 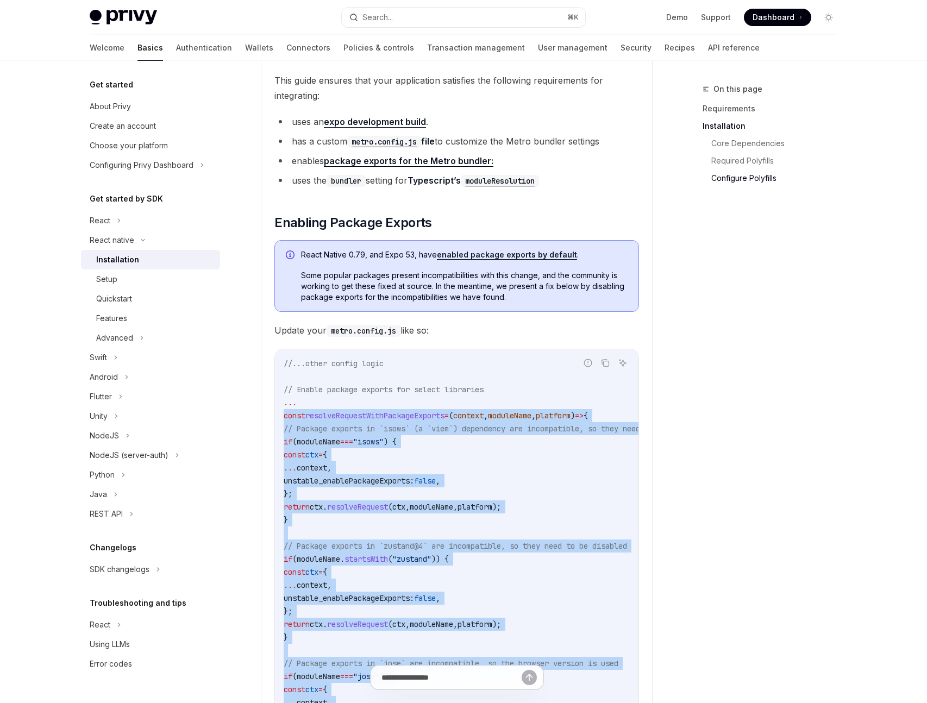 I want to click on a: Setup, so click(x=151, y=279).